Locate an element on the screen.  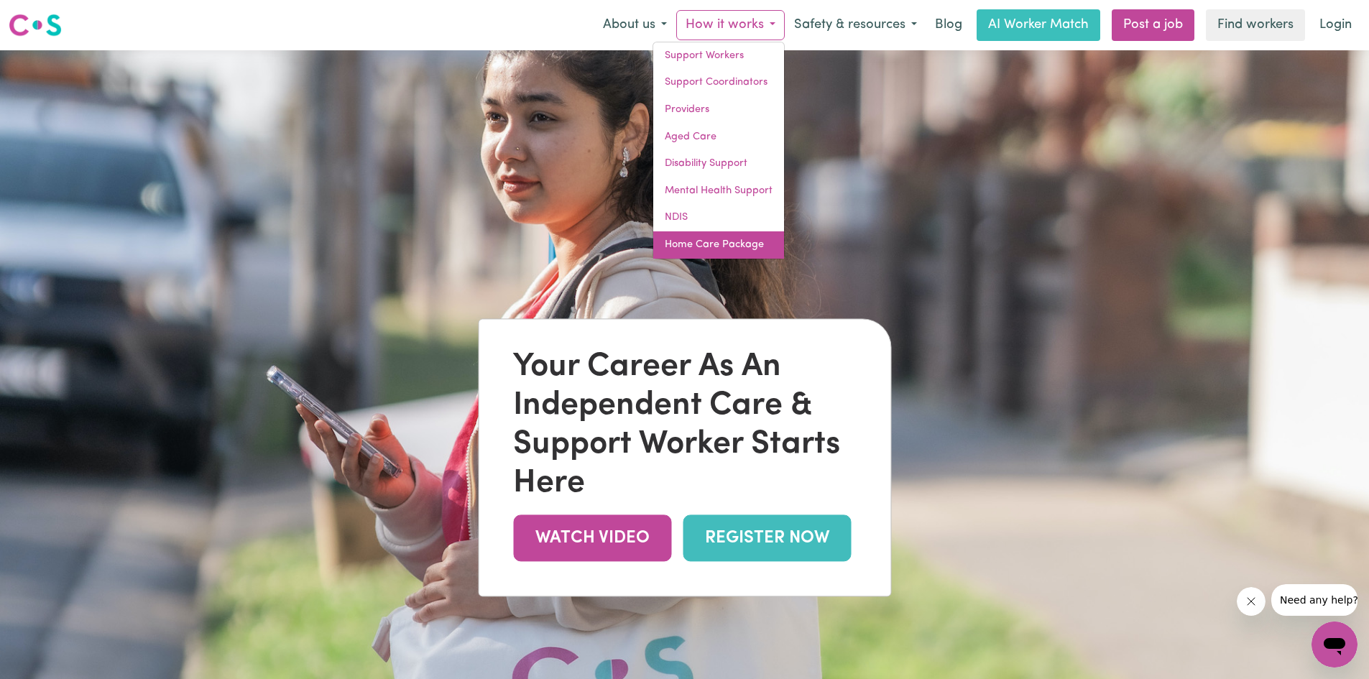
a: Home Care Package is located at coordinates (719, 245).